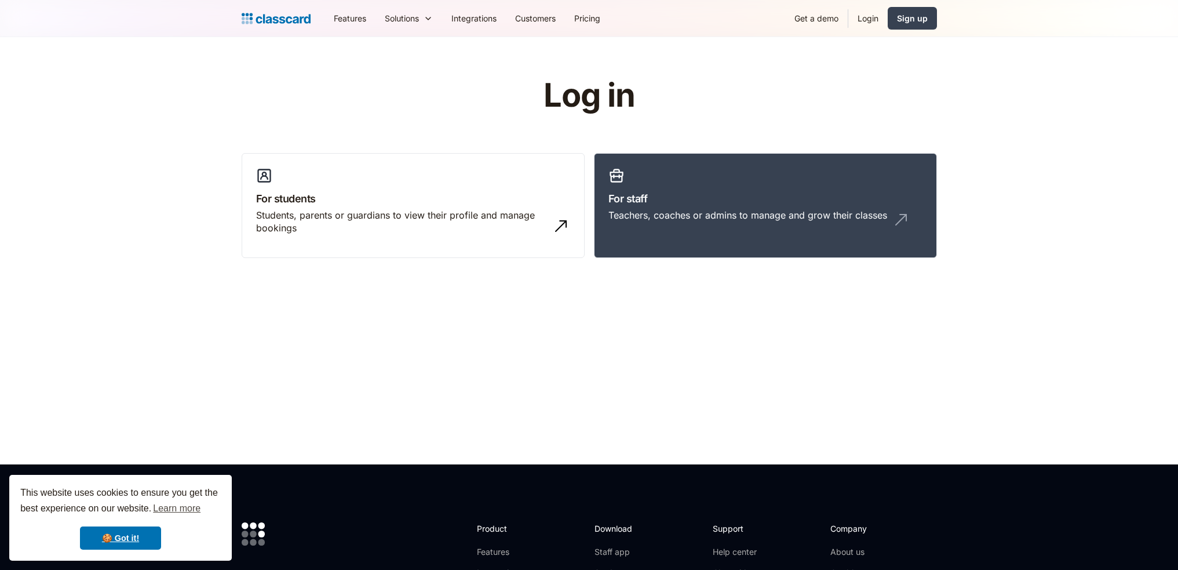 The width and height of the screenshot is (1178, 570). I want to click on h2: Product, so click(508, 528).